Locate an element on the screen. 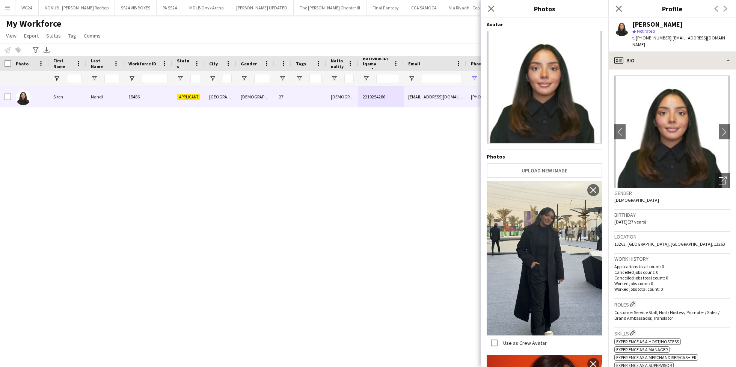 The image size is (736, 367). input: Gender Filter Input is located at coordinates (262, 78).